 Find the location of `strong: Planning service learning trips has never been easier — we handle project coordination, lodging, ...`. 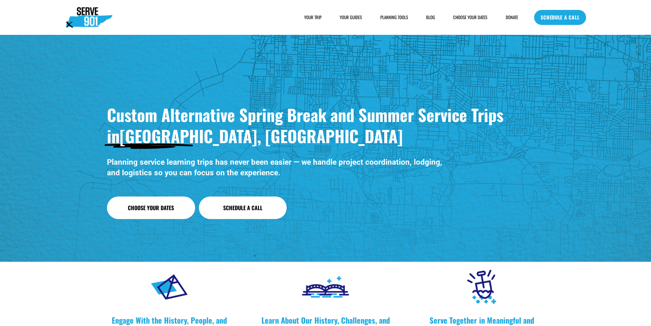

strong: Planning service learning trips has never been easier — we handle project coordination, lodging, ... is located at coordinates (275, 167).